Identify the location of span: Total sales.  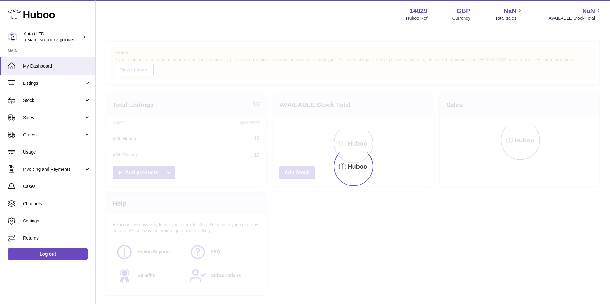
(509, 18).